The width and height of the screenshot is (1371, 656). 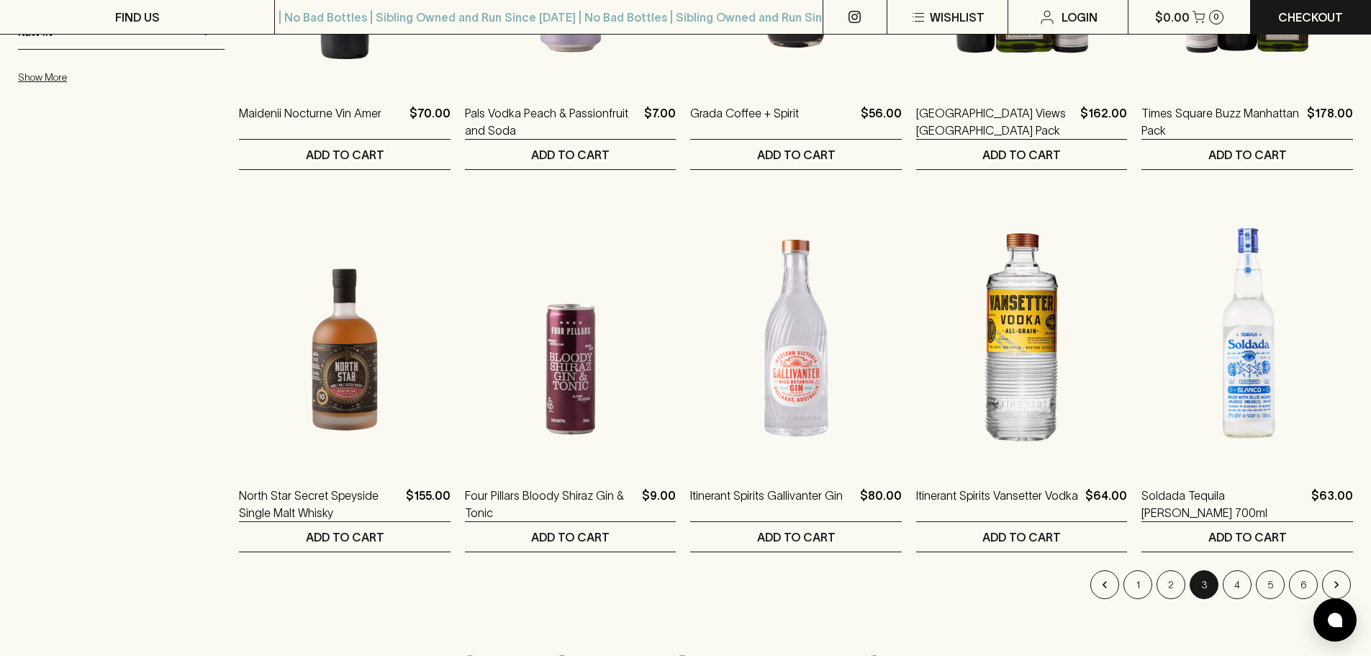 What do you see at coordinates (1247, 339) in the screenshot?
I see `img: Soldada Tequila Blanco 700ml` at bounding box center [1247, 339].